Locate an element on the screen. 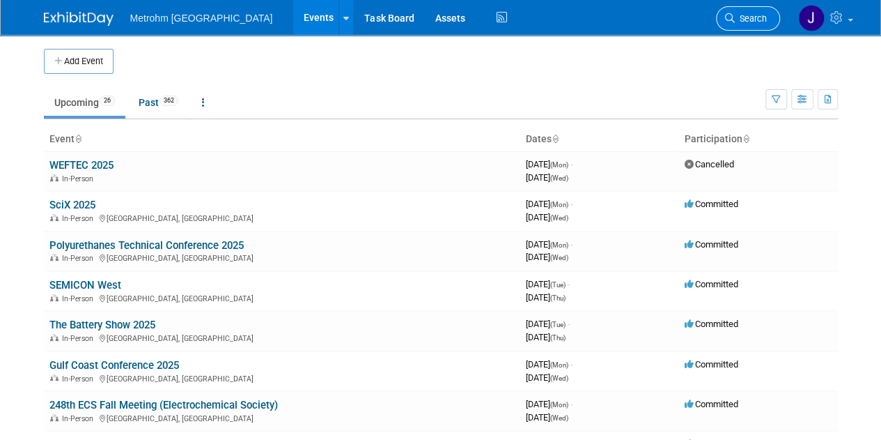 The height and width of the screenshot is (440, 881). span: 26 is located at coordinates (107, 100).